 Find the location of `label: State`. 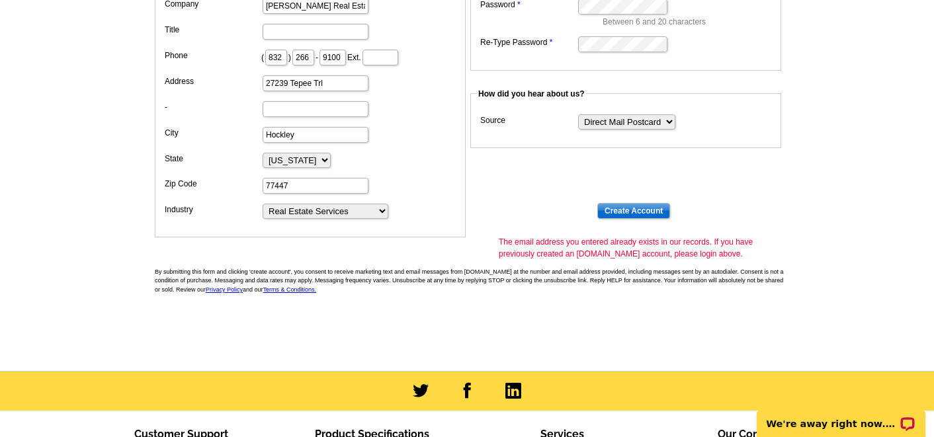

label: State is located at coordinates (213, 159).